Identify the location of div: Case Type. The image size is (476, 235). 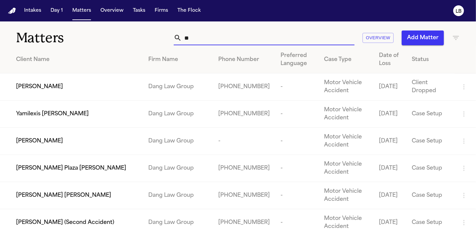
(346, 60).